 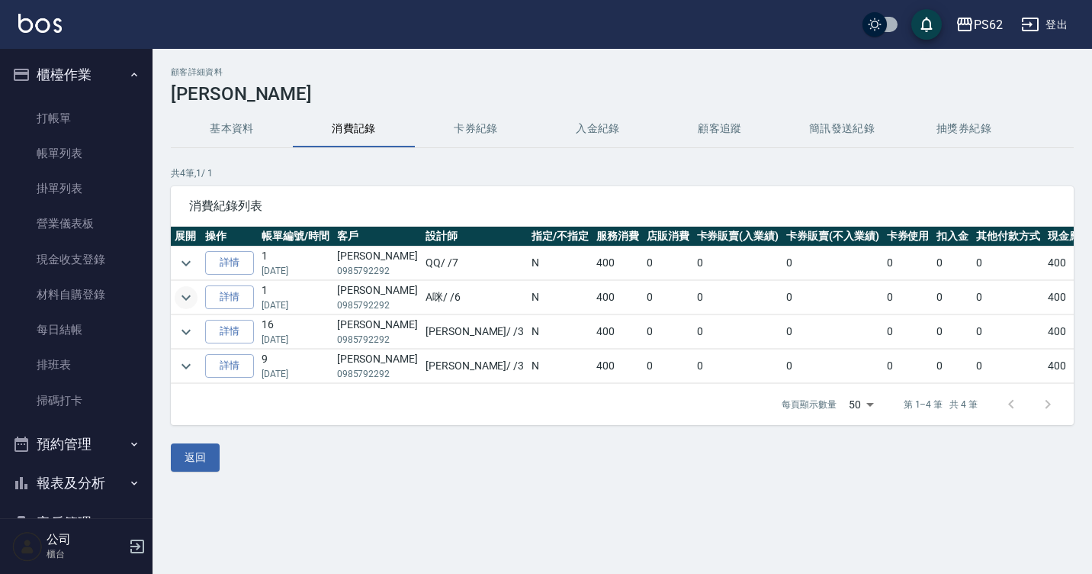 I want to click on button: 消費記錄, so click(x=354, y=129).